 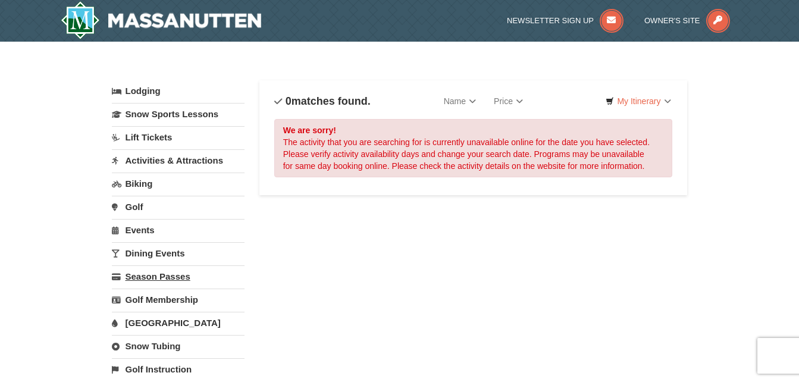 What do you see at coordinates (161, 20) in the screenshot?
I see `img: Massanutten Resort Logo` at bounding box center [161, 20].